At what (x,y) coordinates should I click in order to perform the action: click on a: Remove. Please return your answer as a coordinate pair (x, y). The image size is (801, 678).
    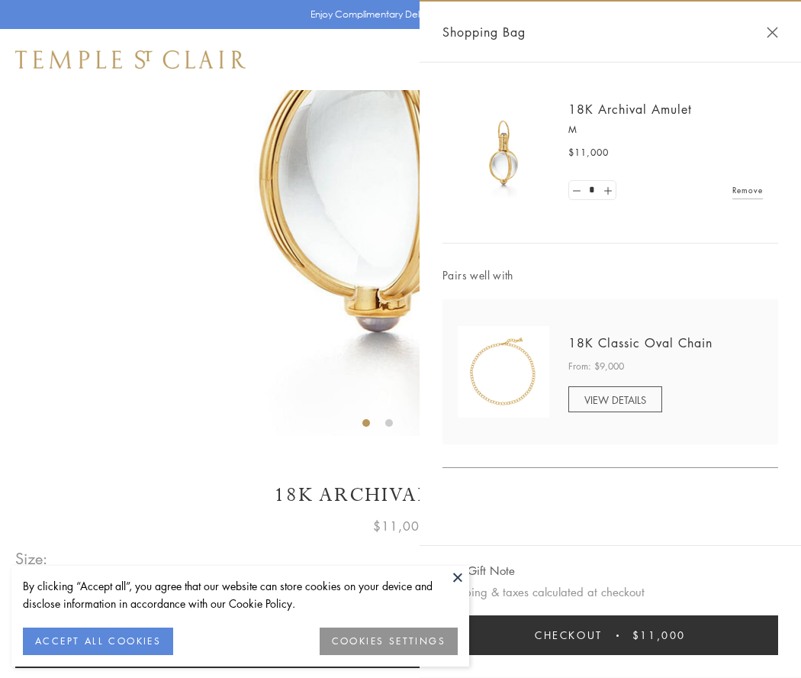
    Looking at the image, I should click on (748, 190).